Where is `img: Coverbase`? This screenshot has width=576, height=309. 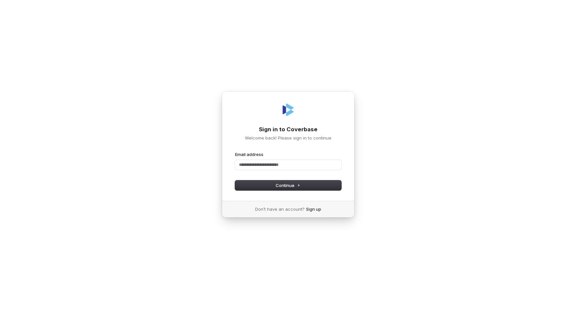
img: Coverbase is located at coordinates (288, 110).